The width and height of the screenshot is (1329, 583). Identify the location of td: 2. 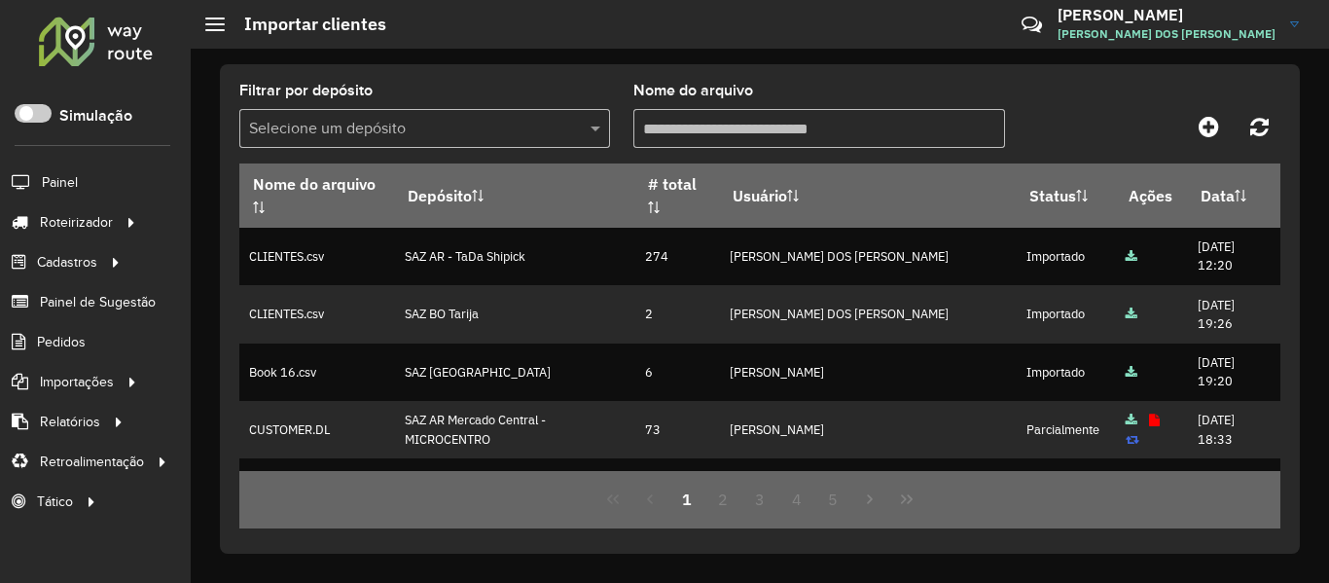
(676, 313).